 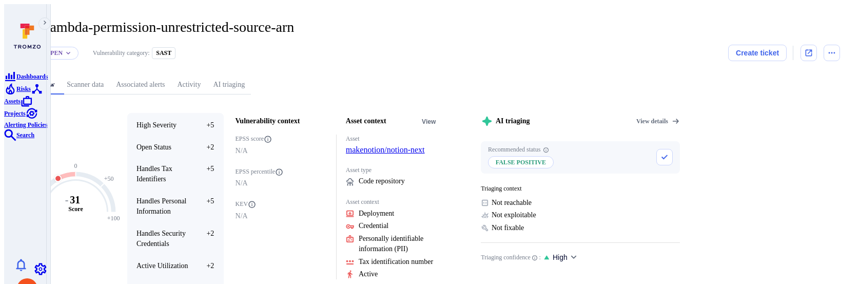 What do you see at coordinates (189, 85) in the screenshot?
I see `a: Activity` at bounding box center [189, 85].